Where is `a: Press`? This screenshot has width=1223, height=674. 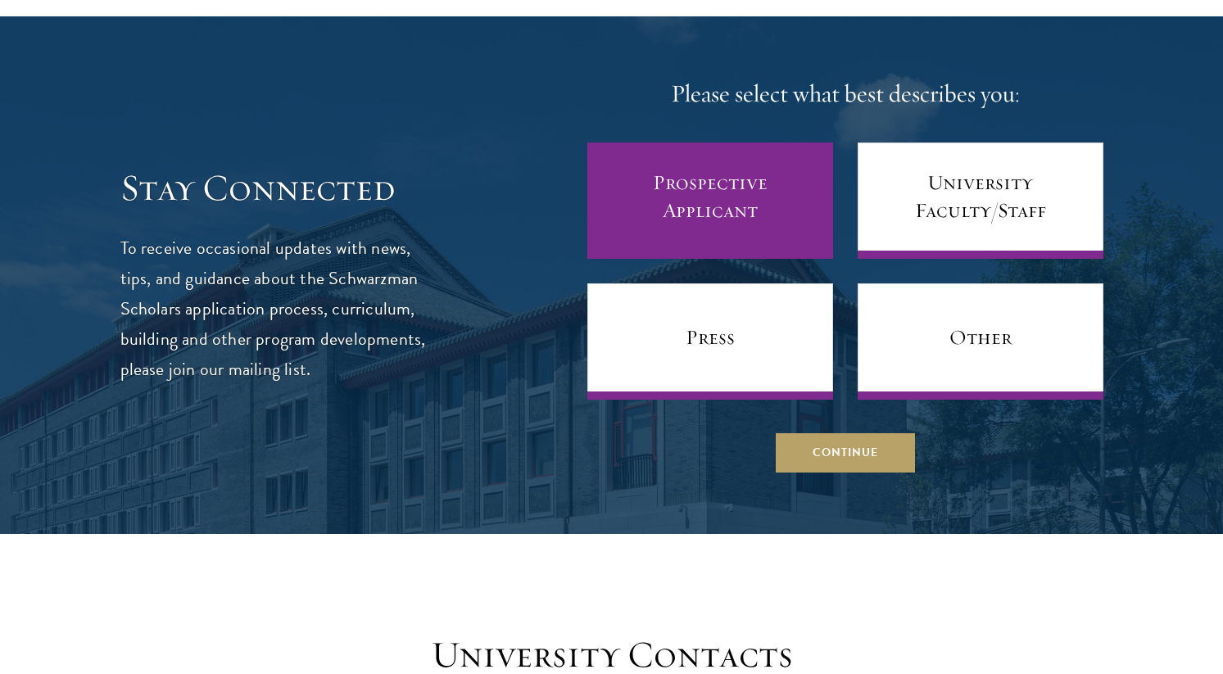
a: Press is located at coordinates (710, 342).